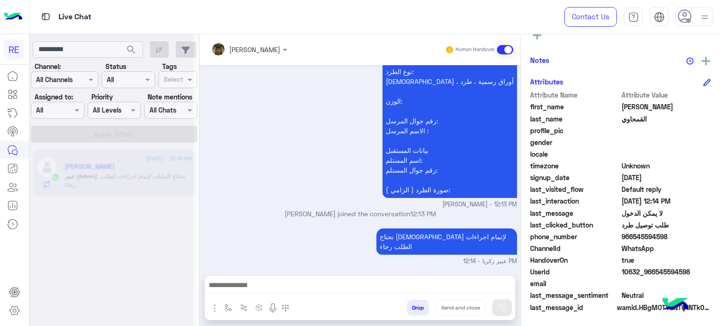  What do you see at coordinates (706, 61) in the screenshot?
I see `img: add` at bounding box center [706, 61].